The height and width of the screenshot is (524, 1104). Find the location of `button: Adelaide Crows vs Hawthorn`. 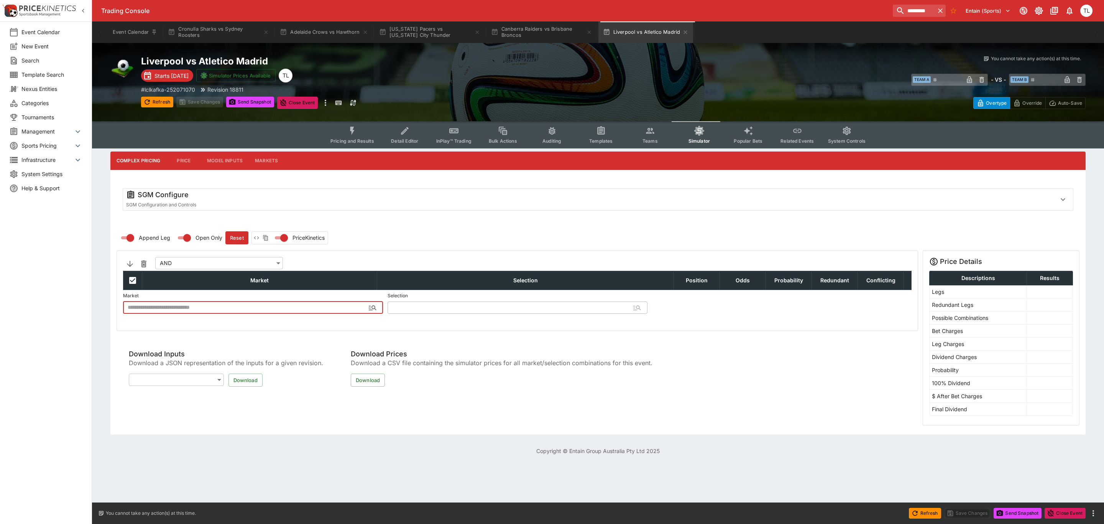

button: Adelaide Crows vs Hawthorn is located at coordinates (324, 32).